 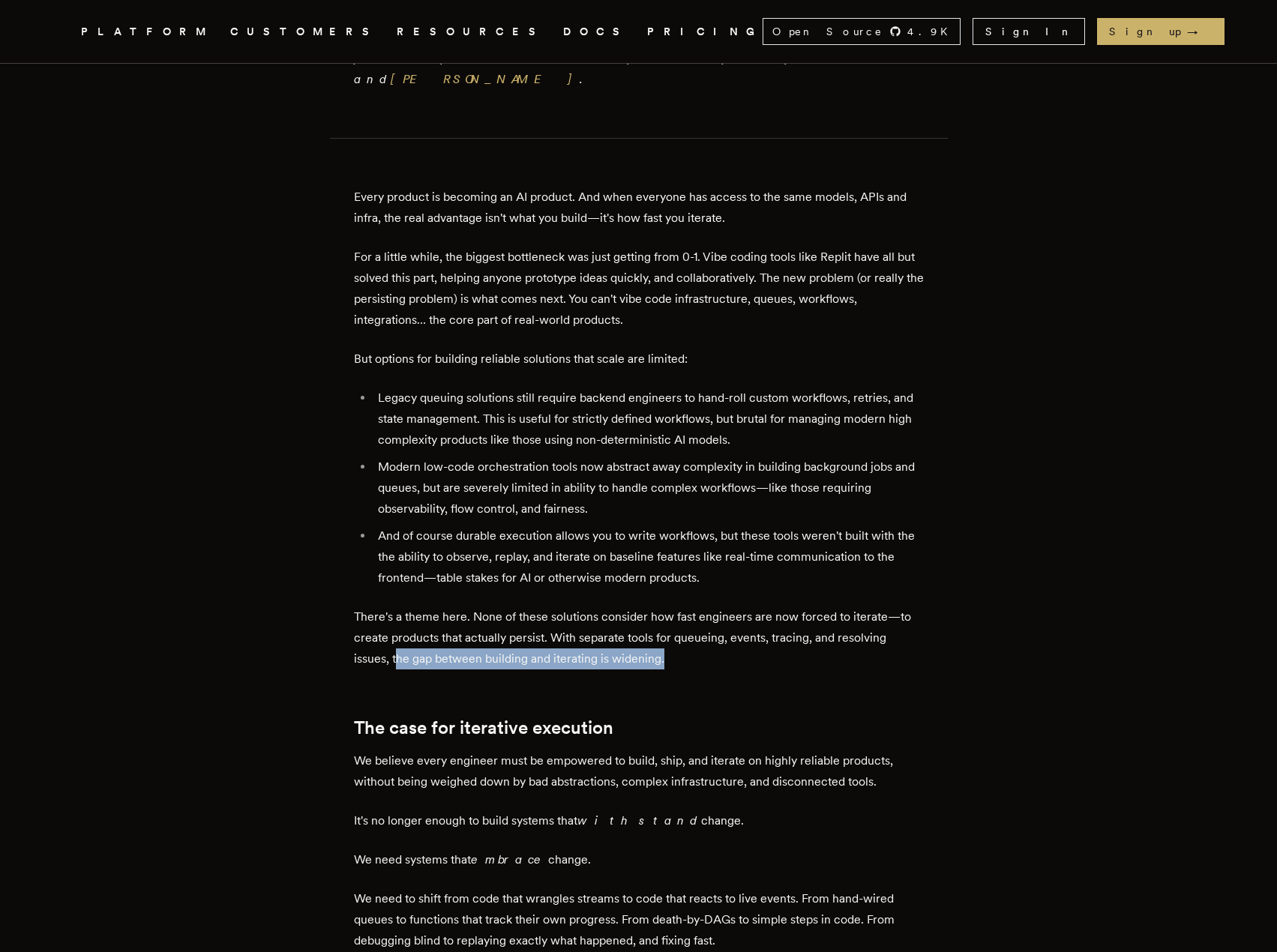 I want to click on em: withstand, so click(x=639, y=820).